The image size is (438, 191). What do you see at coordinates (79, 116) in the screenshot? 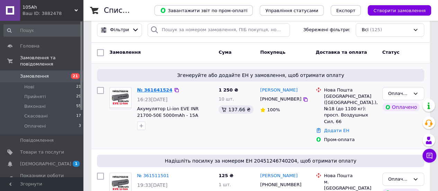
I see `span: 17` at bounding box center [79, 116].